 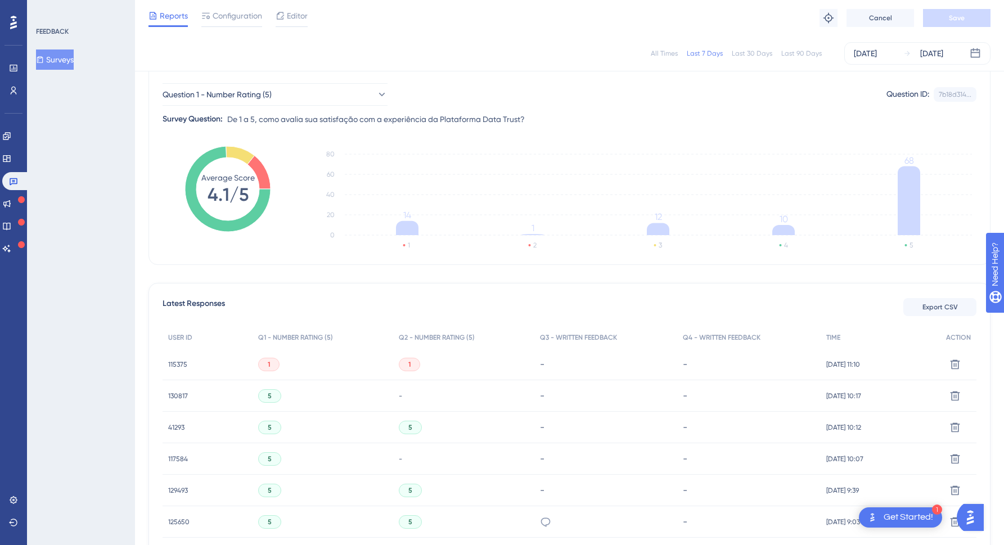 I want to click on span: Configuration, so click(x=237, y=16).